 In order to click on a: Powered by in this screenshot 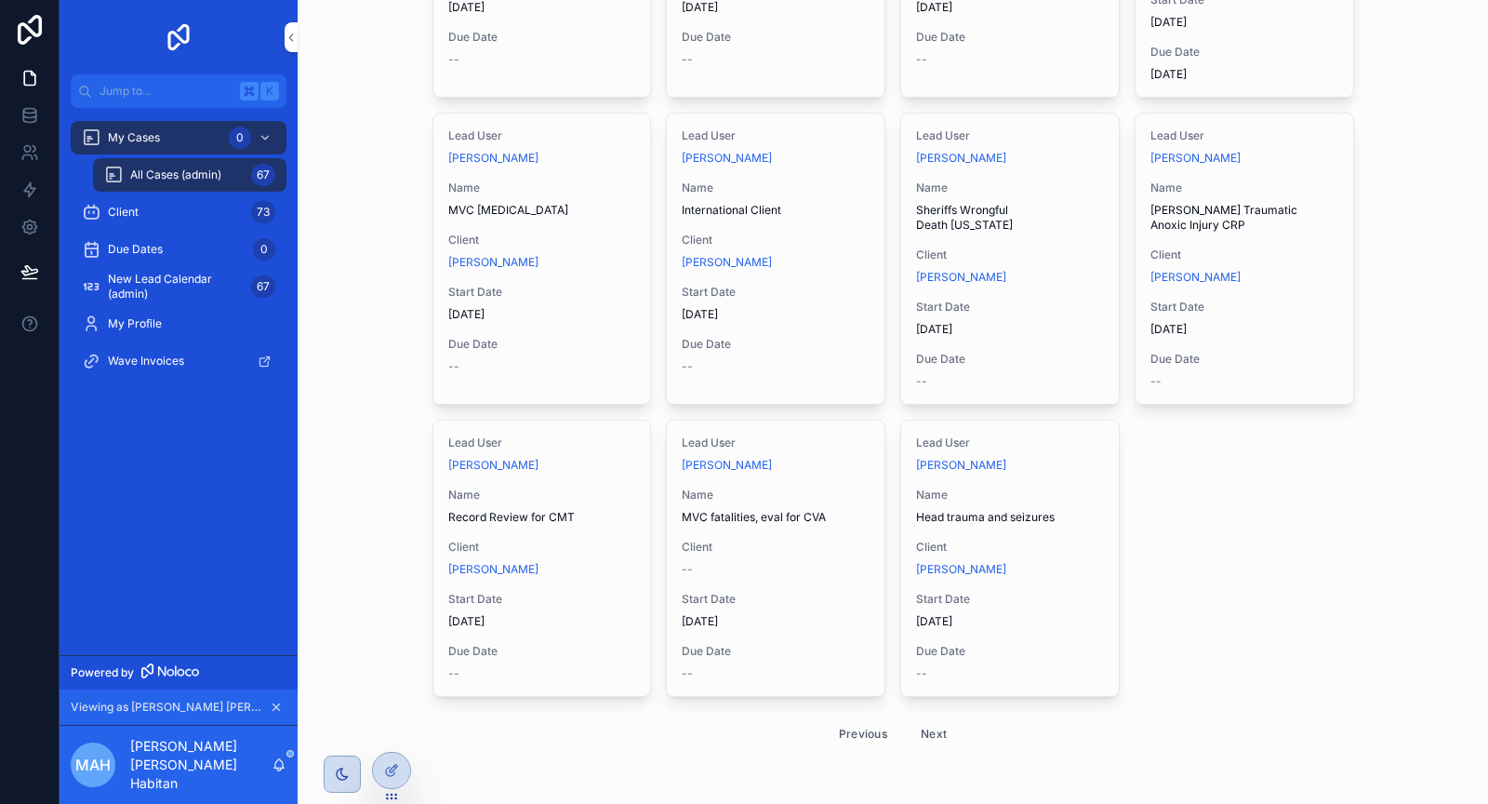, I will do `click(179, 672)`.